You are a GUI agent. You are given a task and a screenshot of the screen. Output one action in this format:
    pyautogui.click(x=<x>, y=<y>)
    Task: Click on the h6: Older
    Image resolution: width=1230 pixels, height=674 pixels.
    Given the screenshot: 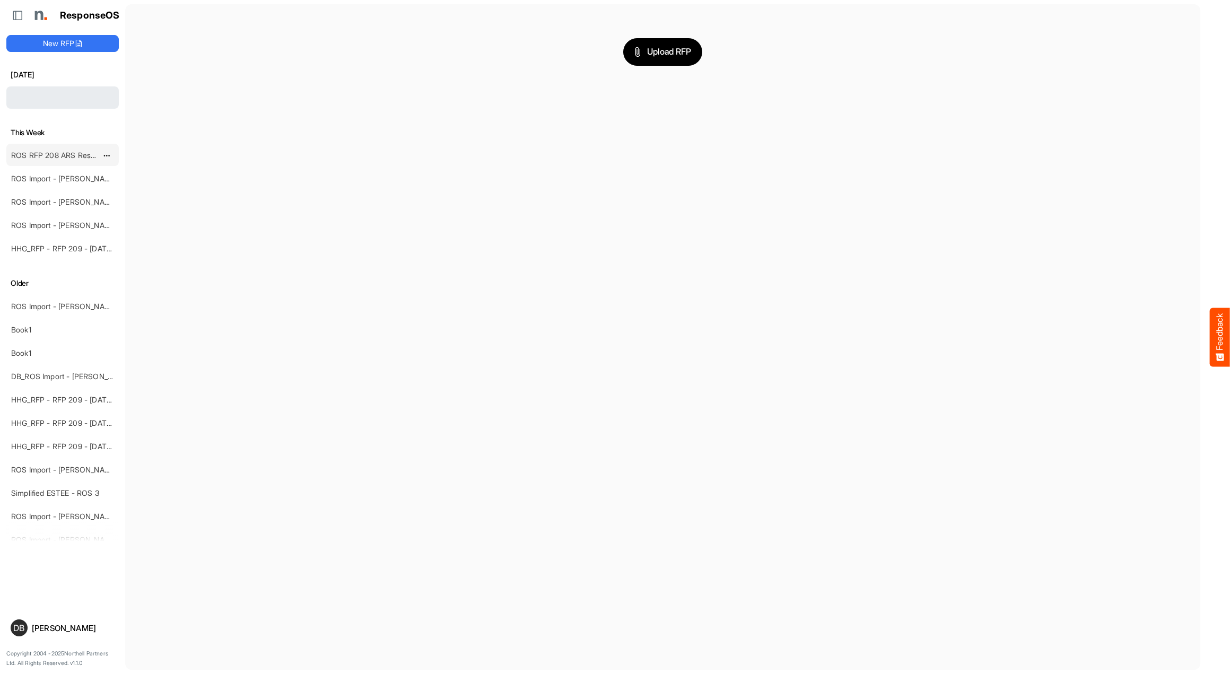 What is the action you would take?
    pyautogui.click(x=63, y=283)
    